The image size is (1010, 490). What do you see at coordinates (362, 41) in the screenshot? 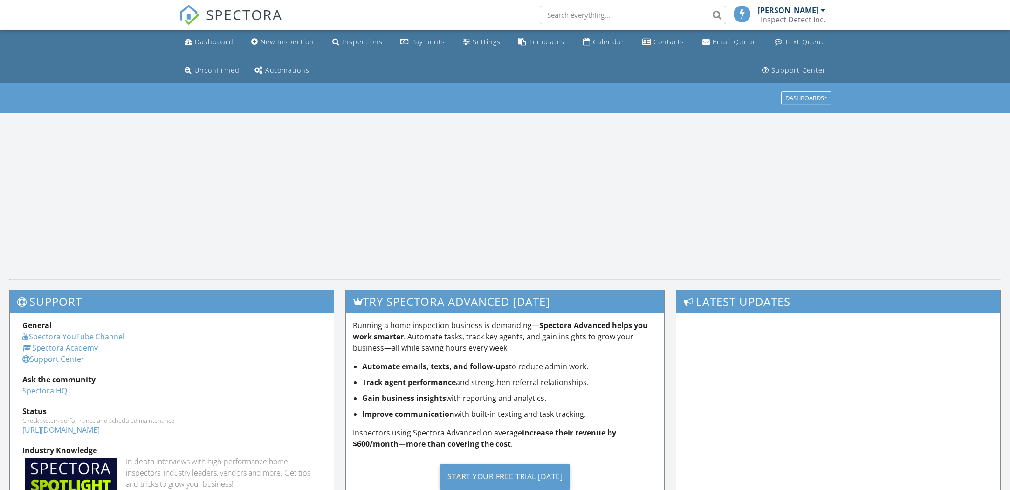
I see `div: Inspections` at bounding box center [362, 41].